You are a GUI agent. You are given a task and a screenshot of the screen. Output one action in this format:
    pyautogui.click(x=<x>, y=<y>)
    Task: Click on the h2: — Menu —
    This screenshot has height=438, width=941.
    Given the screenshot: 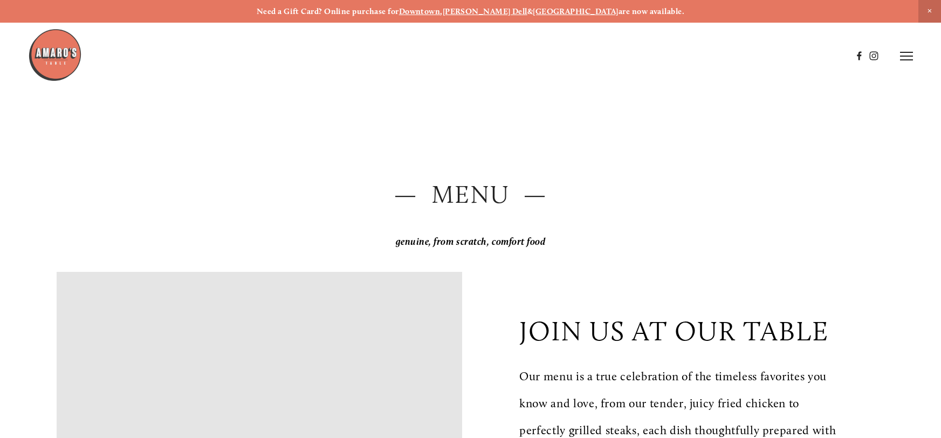 What is the action you would take?
    pyautogui.click(x=471, y=195)
    